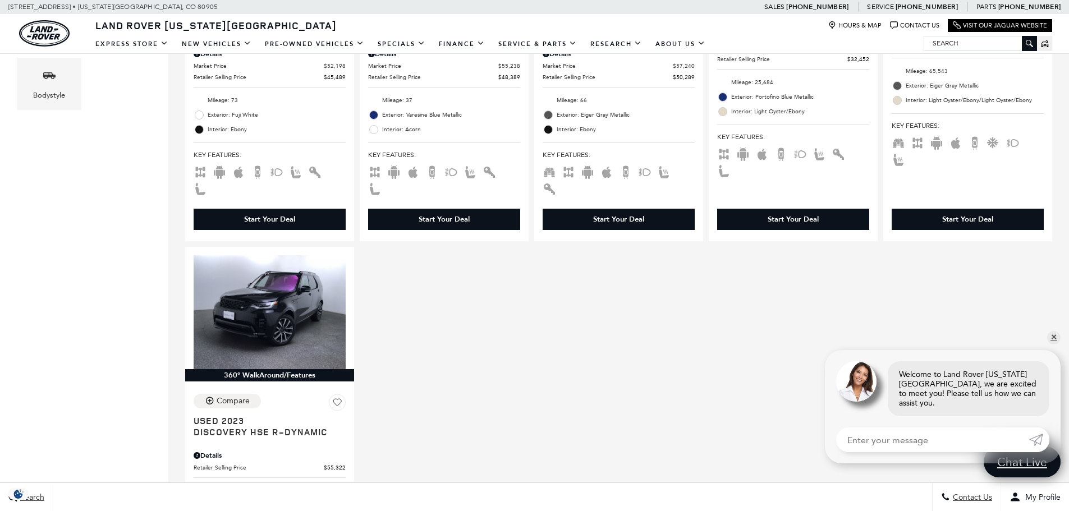 The image size is (1069, 511). I want to click on span: Exterior: Portofino Blue Metallic, so click(800, 97).